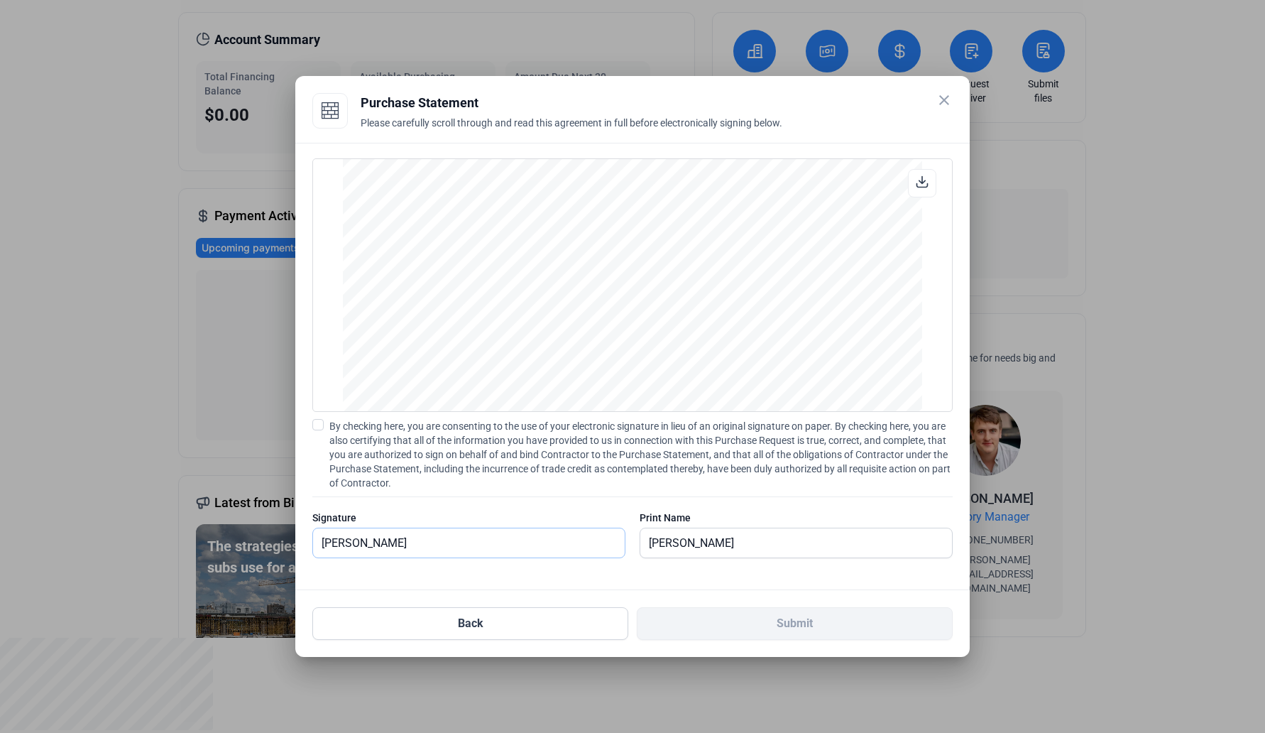 The height and width of the screenshot is (733, 1265). Describe the element at coordinates (469, 542) in the screenshot. I see `input: Signature` at that location.